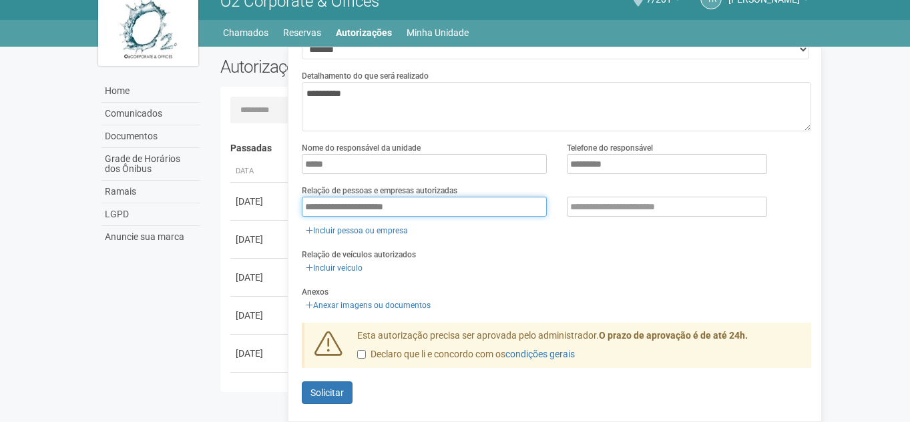  What do you see at coordinates (361, 354) in the screenshot?
I see `input: Declaro que li e concordo com oscondições gerais` at bounding box center [361, 354].